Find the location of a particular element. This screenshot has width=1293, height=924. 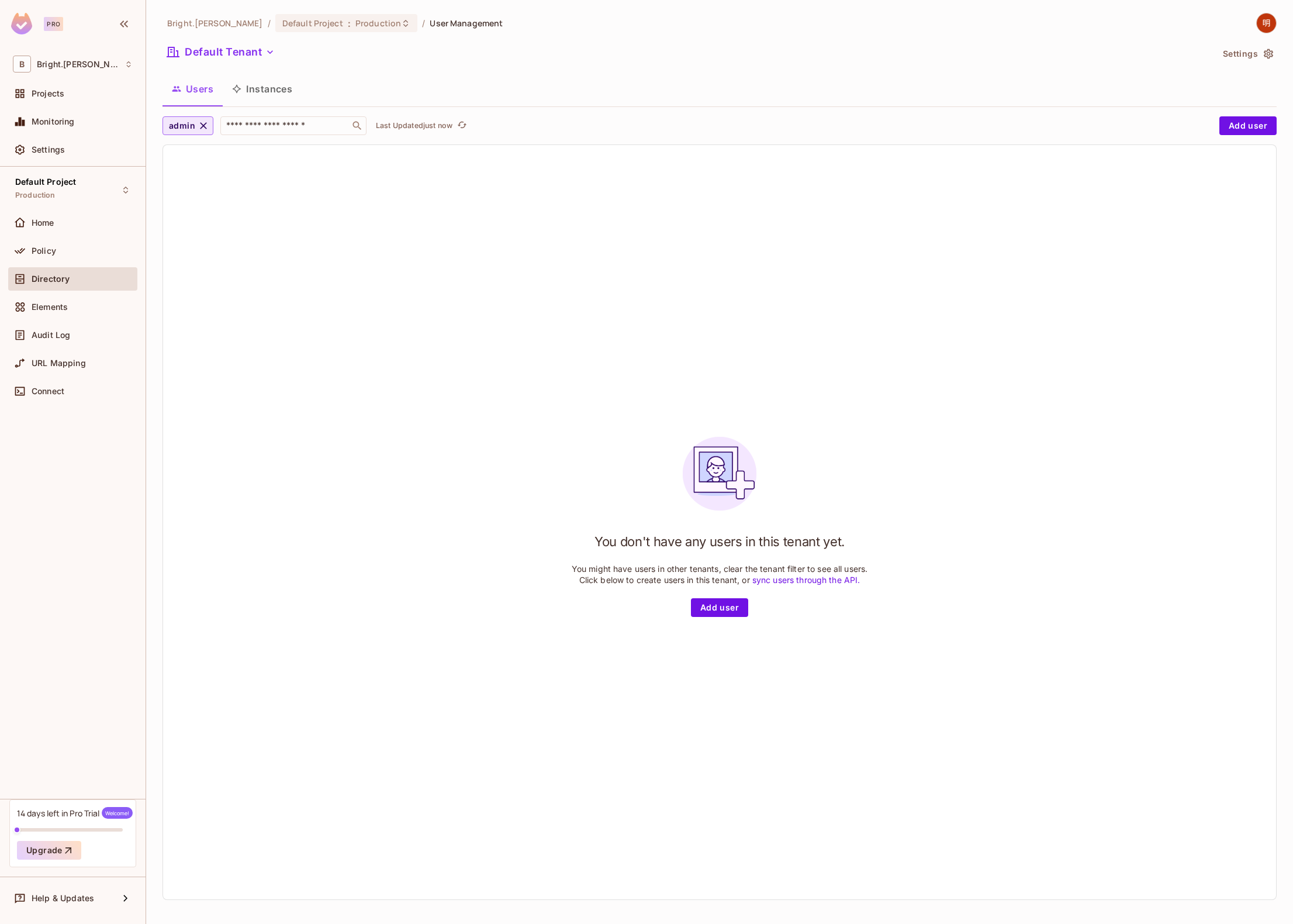

p: You might have users in other tenants, clear the tenant filter to see all users. Click below to c... is located at coordinates (720, 574).